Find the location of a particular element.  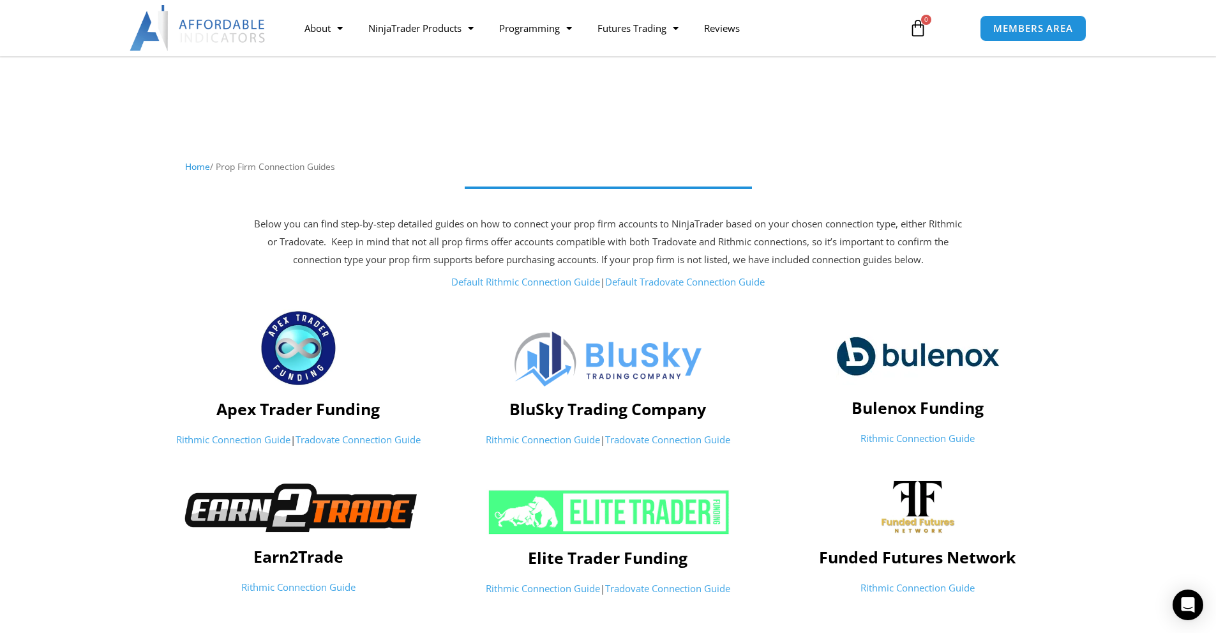

h4: Bulenox Funding is located at coordinates (918, 407).